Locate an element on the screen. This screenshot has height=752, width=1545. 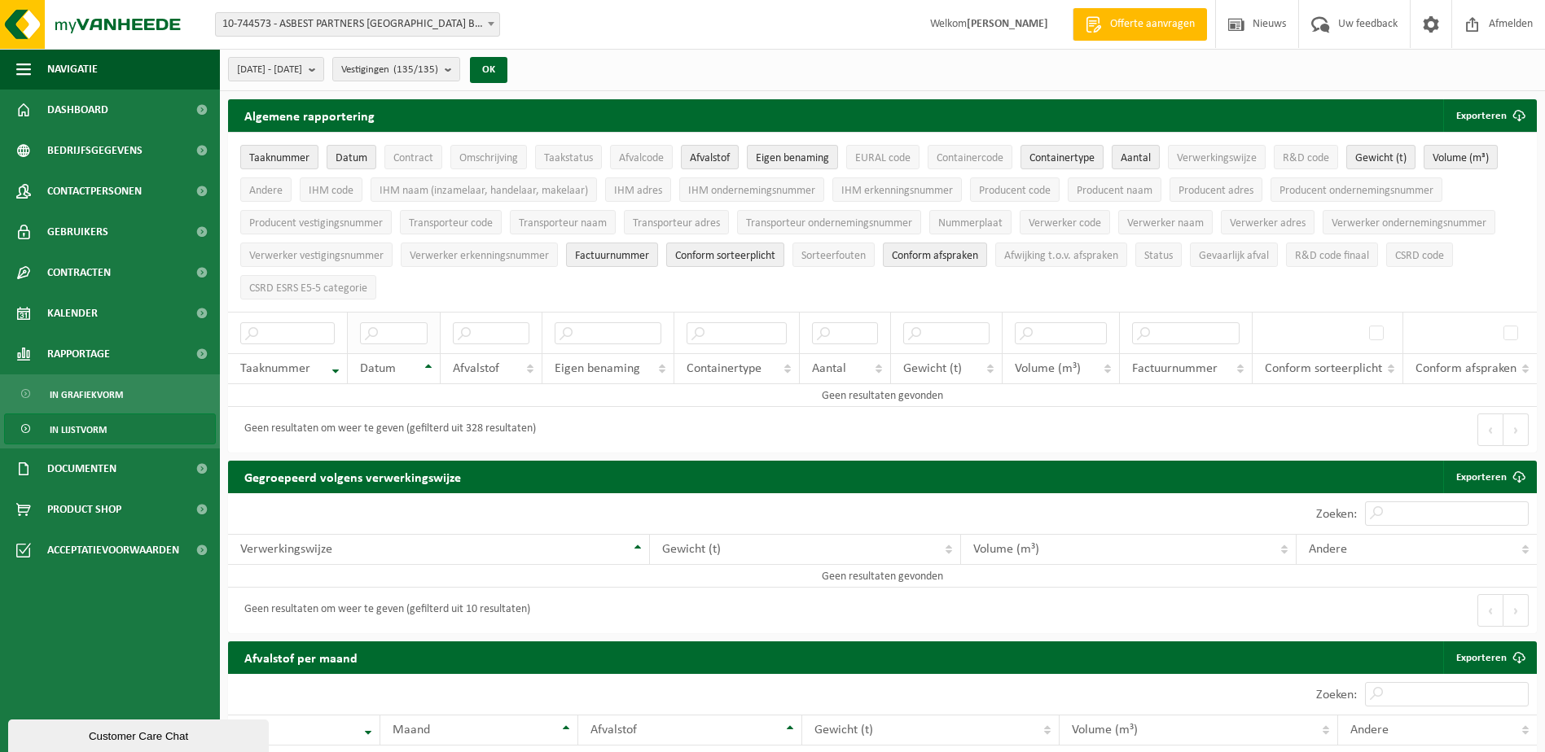
span: Verwerkingswijze is located at coordinates (286, 550).